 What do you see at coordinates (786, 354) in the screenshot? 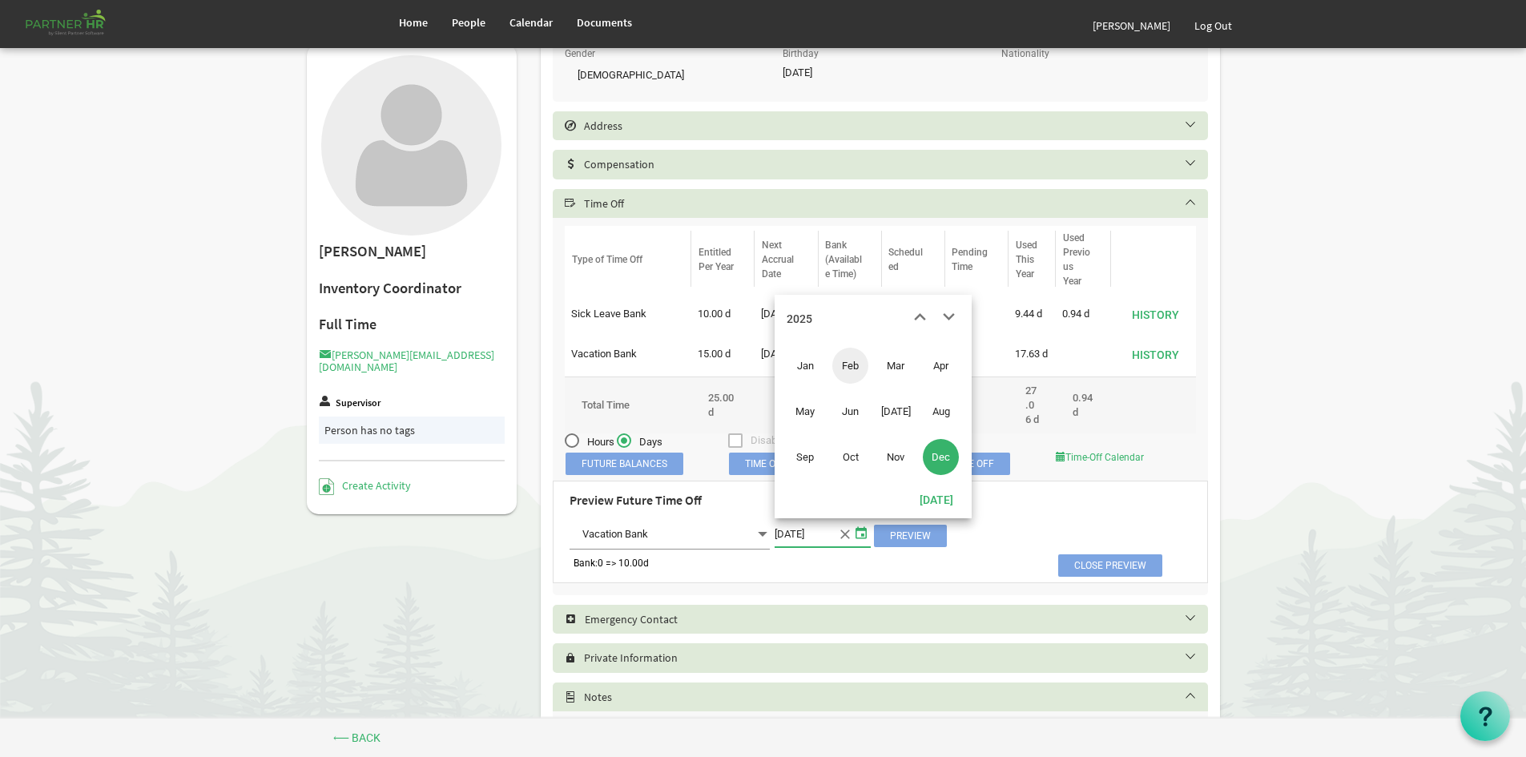
I see `td: 8/31/2025 column header Next Accrual Date` at bounding box center [786, 354].